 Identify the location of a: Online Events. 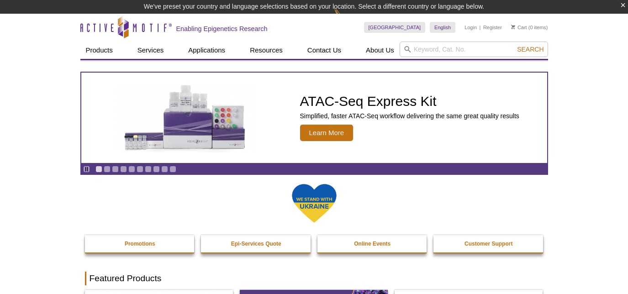
(373, 244).